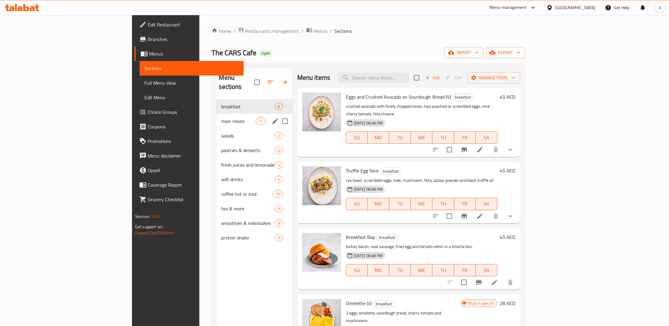 The width and height of the screenshot is (669, 326). What do you see at coordinates (189, 25) in the screenshot?
I see `a: Edit Restaurant` at bounding box center [189, 25].